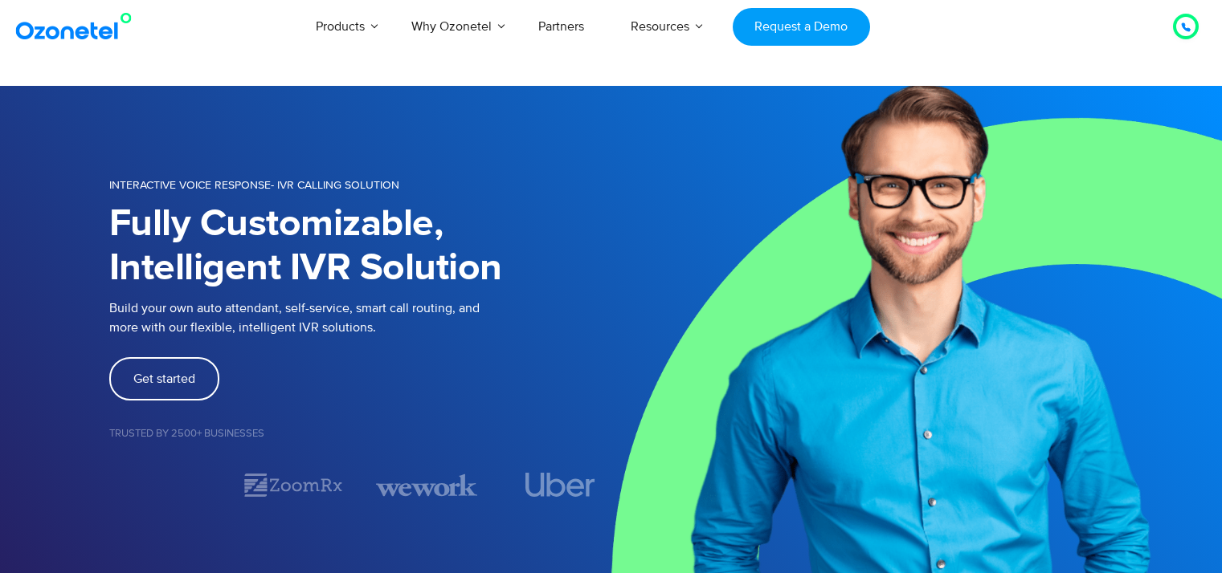 The height and width of the screenshot is (573, 1222). I want to click on span: INTERACTIVE VOICE RESPONSE- IVR Calling Solution, so click(254, 185).